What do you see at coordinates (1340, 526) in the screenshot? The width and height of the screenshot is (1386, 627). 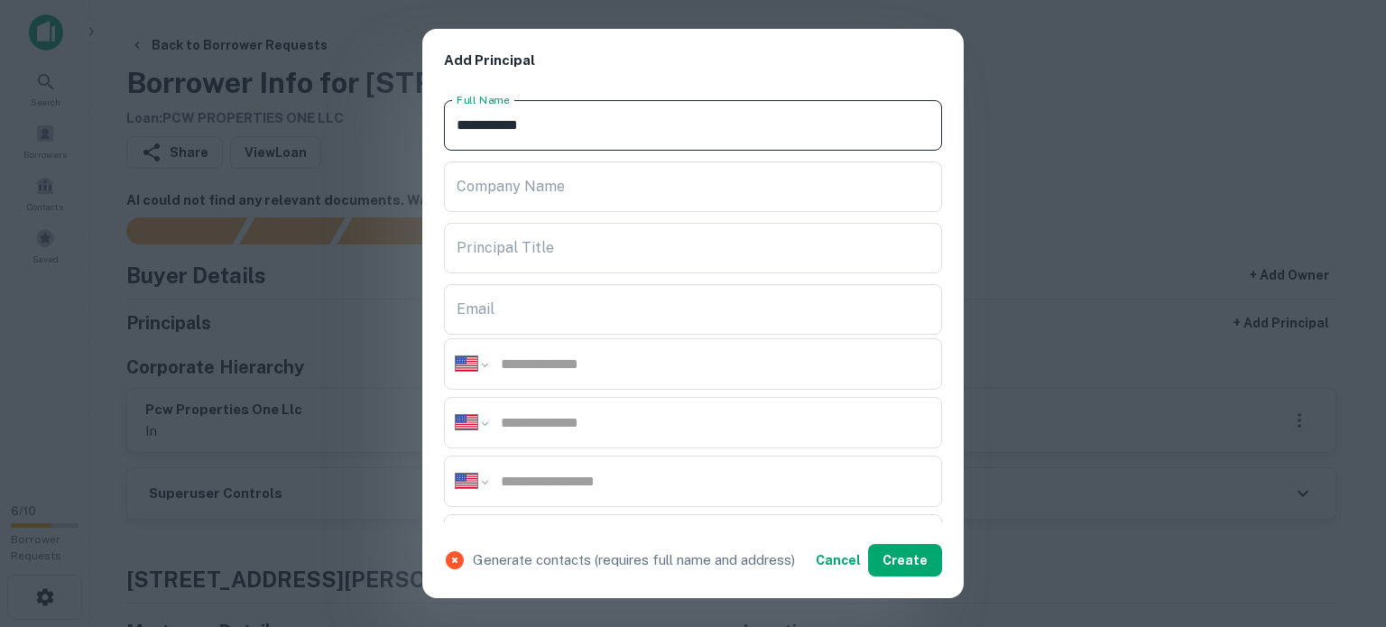 I see `div: Chat Widget` at bounding box center [1340, 526].